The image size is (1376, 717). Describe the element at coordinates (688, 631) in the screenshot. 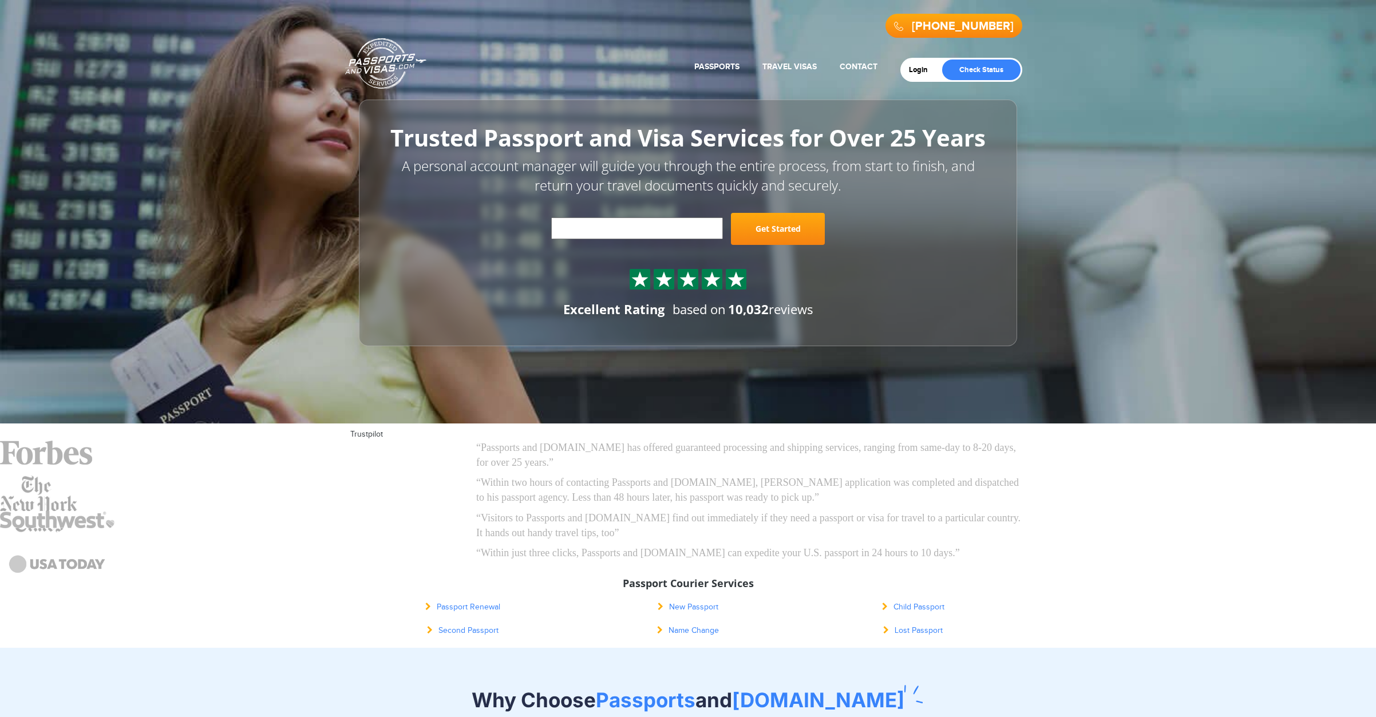

I see `a: Name Change` at that location.